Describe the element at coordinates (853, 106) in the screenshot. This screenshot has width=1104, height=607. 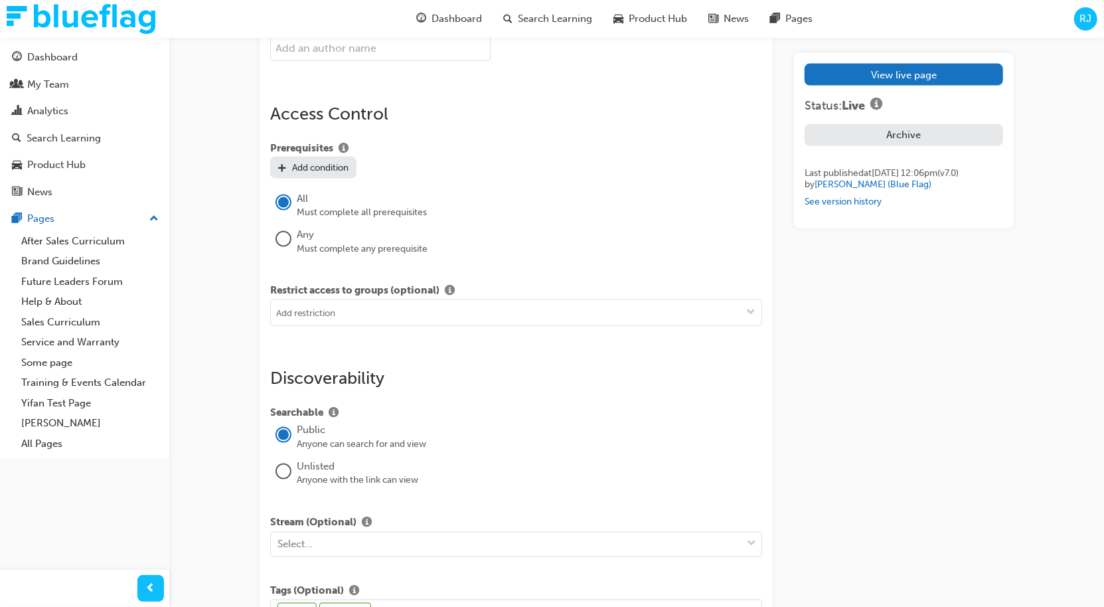
I see `span: Live` at that location.